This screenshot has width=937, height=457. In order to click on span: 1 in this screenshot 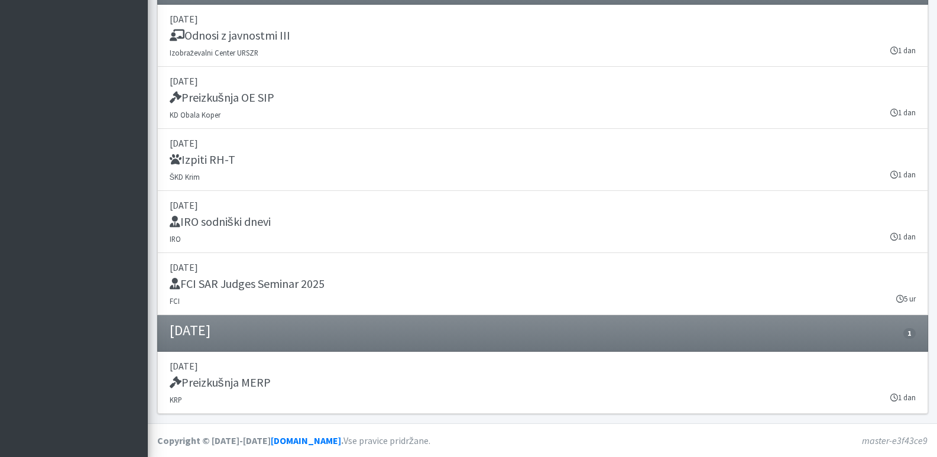, I will do `click(909, 333)`.